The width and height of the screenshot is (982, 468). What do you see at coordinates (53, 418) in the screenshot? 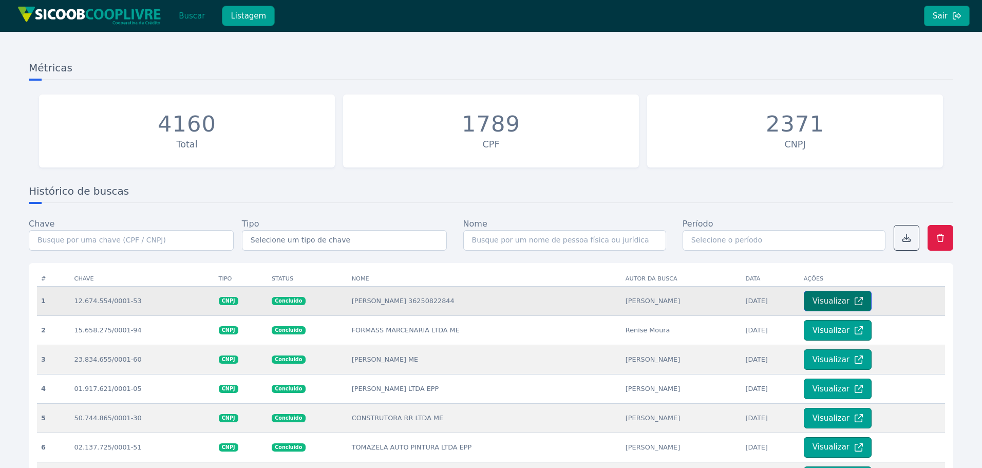
I see `th: 5` at bounding box center [53, 418].